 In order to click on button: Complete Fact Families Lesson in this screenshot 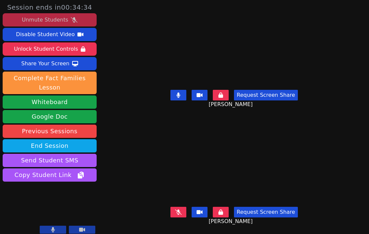, I will do `click(50, 83)`.